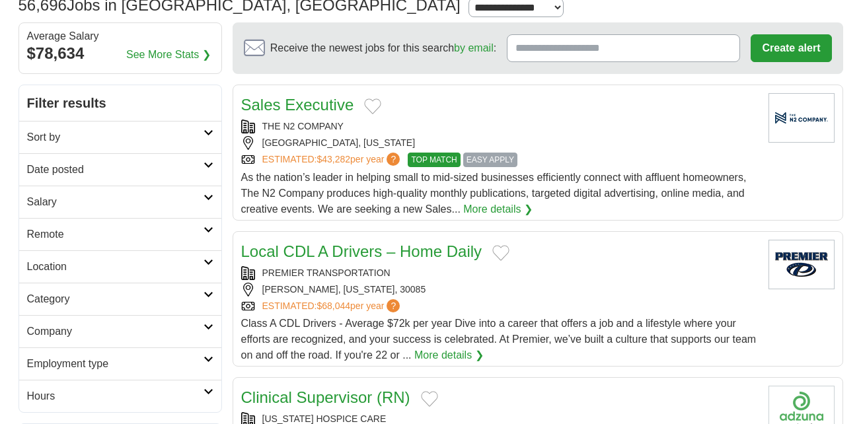  What do you see at coordinates (120, 299) in the screenshot?
I see `a: Category` at bounding box center [120, 299].